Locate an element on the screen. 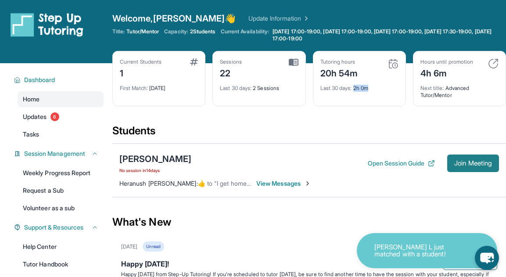 The height and width of the screenshot is (277, 506). div: 1 is located at coordinates (140, 72).